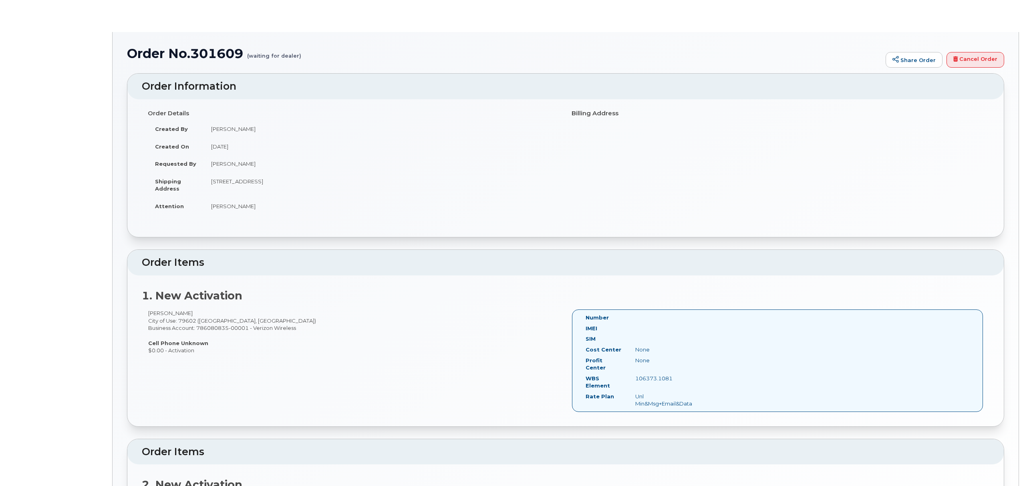 The width and height of the screenshot is (1023, 486). Describe the element at coordinates (172, 147) in the screenshot. I see `strong: Created On` at that location.